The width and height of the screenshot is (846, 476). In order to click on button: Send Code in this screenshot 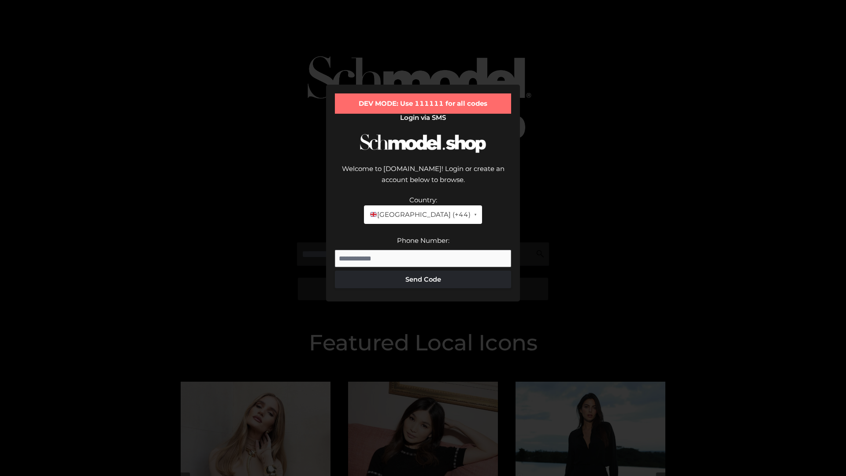, I will do `click(423, 279)`.